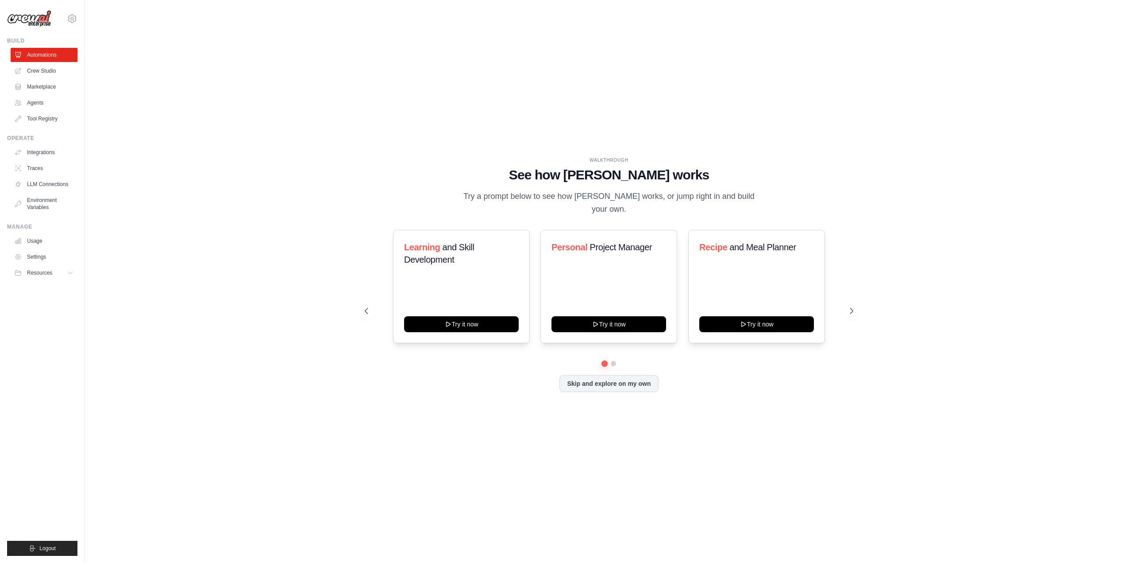 Image resolution: width=1133 pixels, height=563 pixels. I want to click on button: Skip and explore on my own, so click(609, 383).